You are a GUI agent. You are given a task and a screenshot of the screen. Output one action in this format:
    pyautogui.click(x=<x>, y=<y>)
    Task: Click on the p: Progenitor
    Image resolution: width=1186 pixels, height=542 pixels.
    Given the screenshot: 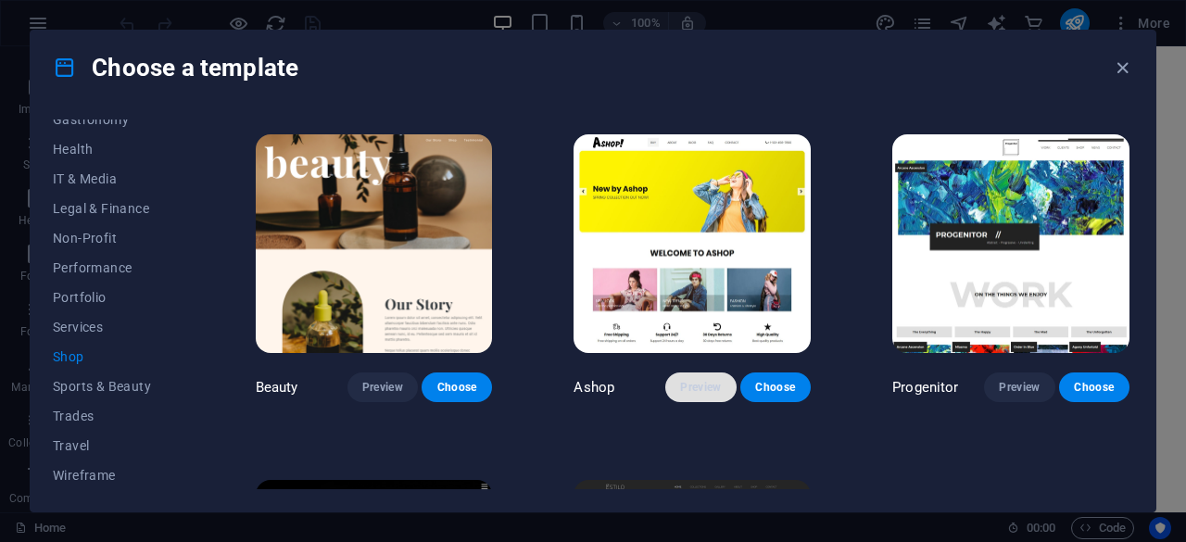 What is the action you would take?
    pyautogui.click(x=925, y=387)
    